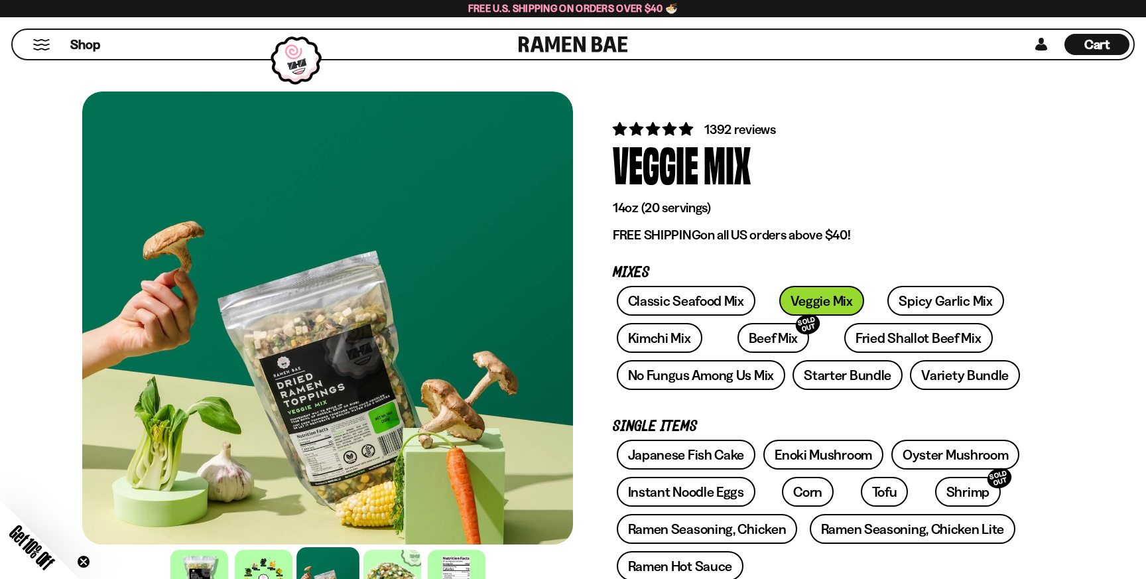 The width and height of the screenshot is (1146, 579). What do you see at coordinates (41, 44) in the screenshot?
I see `button: Mobile Menu Trigger` at bounding box center [41, 44].